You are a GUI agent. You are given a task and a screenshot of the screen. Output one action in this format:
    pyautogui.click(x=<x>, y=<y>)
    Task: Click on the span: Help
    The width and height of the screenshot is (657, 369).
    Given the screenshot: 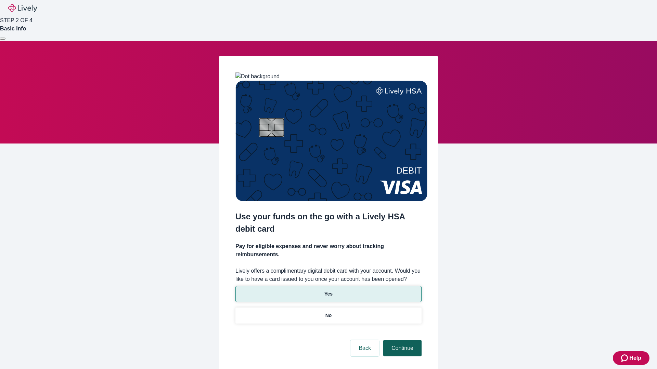 What is the action you would take?
    pyautogui.click(x=635, y=358)
    